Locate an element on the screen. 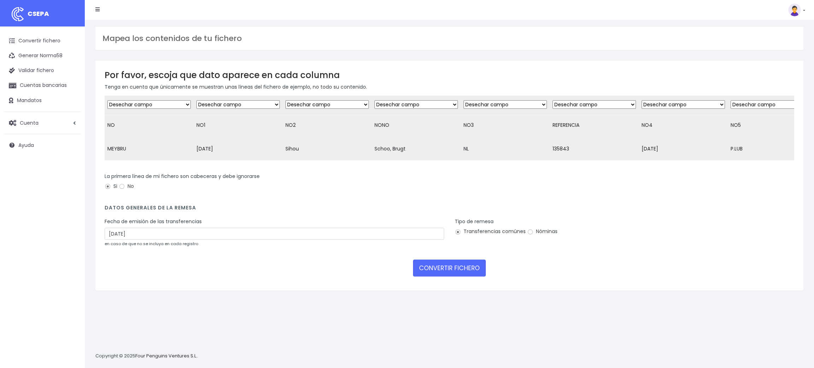 The image size is (814, 368). img: logo is located at coordinates (18, 14).